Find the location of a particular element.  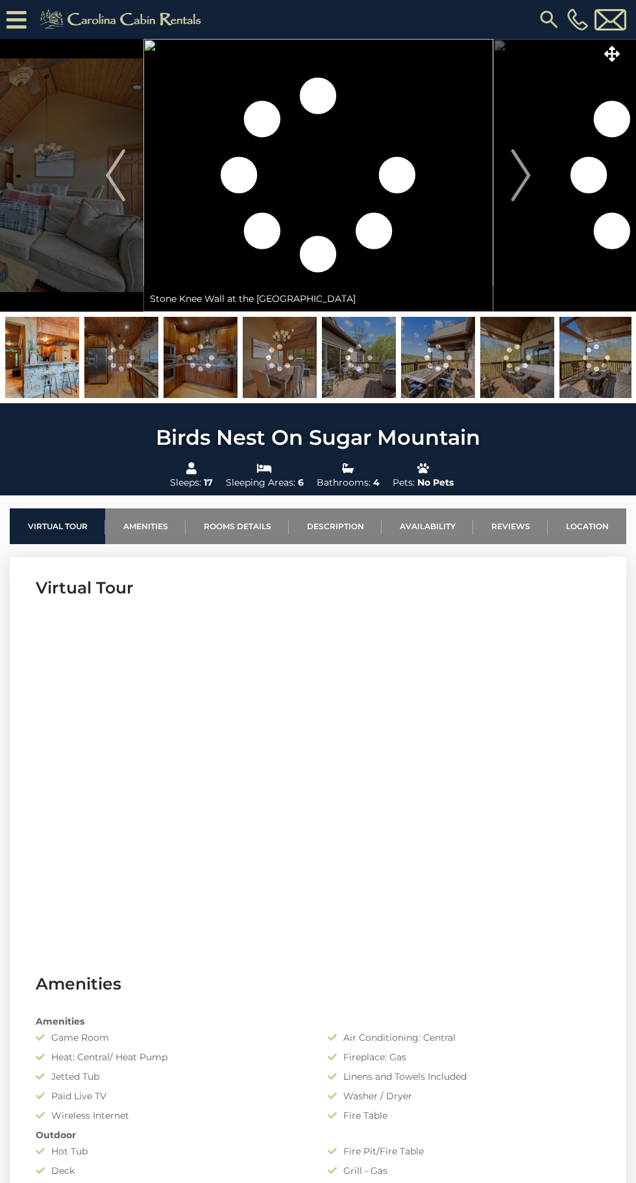

a: Rooms Details is located at coordinates (237, 526).